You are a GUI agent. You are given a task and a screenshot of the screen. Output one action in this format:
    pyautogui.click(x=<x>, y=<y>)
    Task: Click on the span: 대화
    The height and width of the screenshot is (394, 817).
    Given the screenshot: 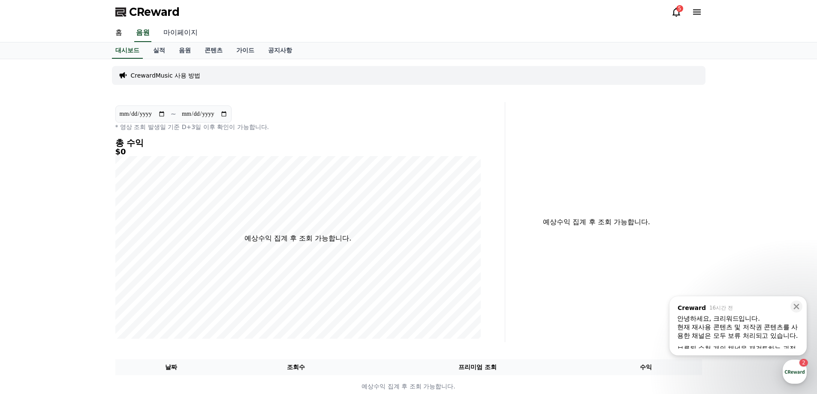 What is the action you would take?
    pyautogui.click(x=84, y=289)
    